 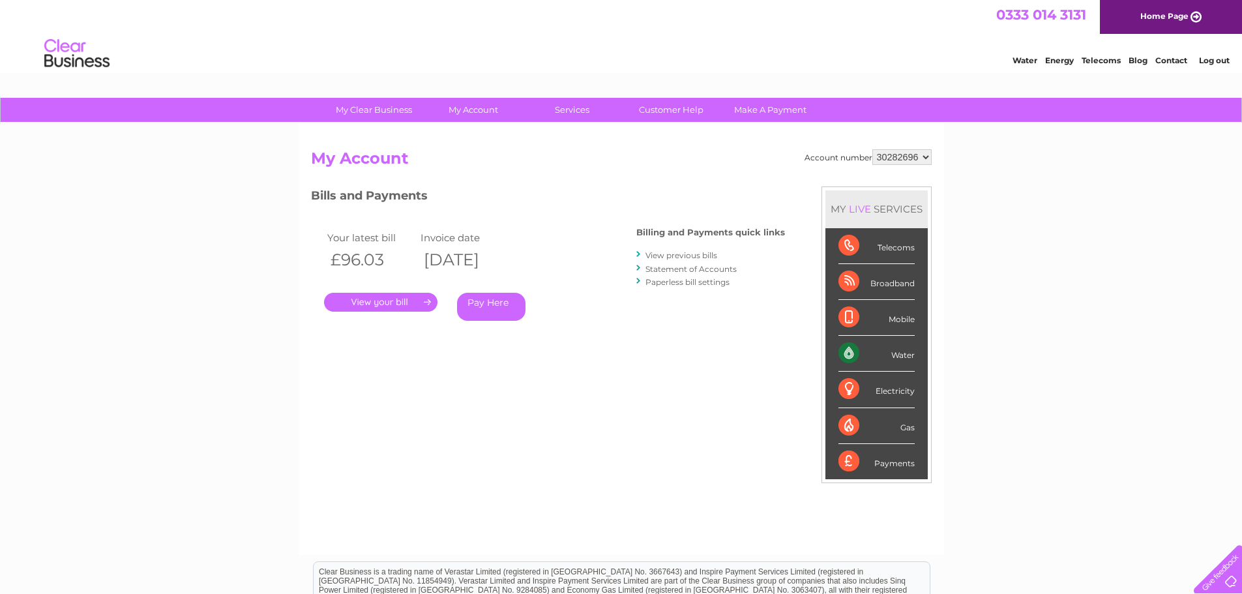 What do you see at coordinates (770, 110) in the screenshot?
I see `a: Make A Payment` at bounding box center [770, 110].